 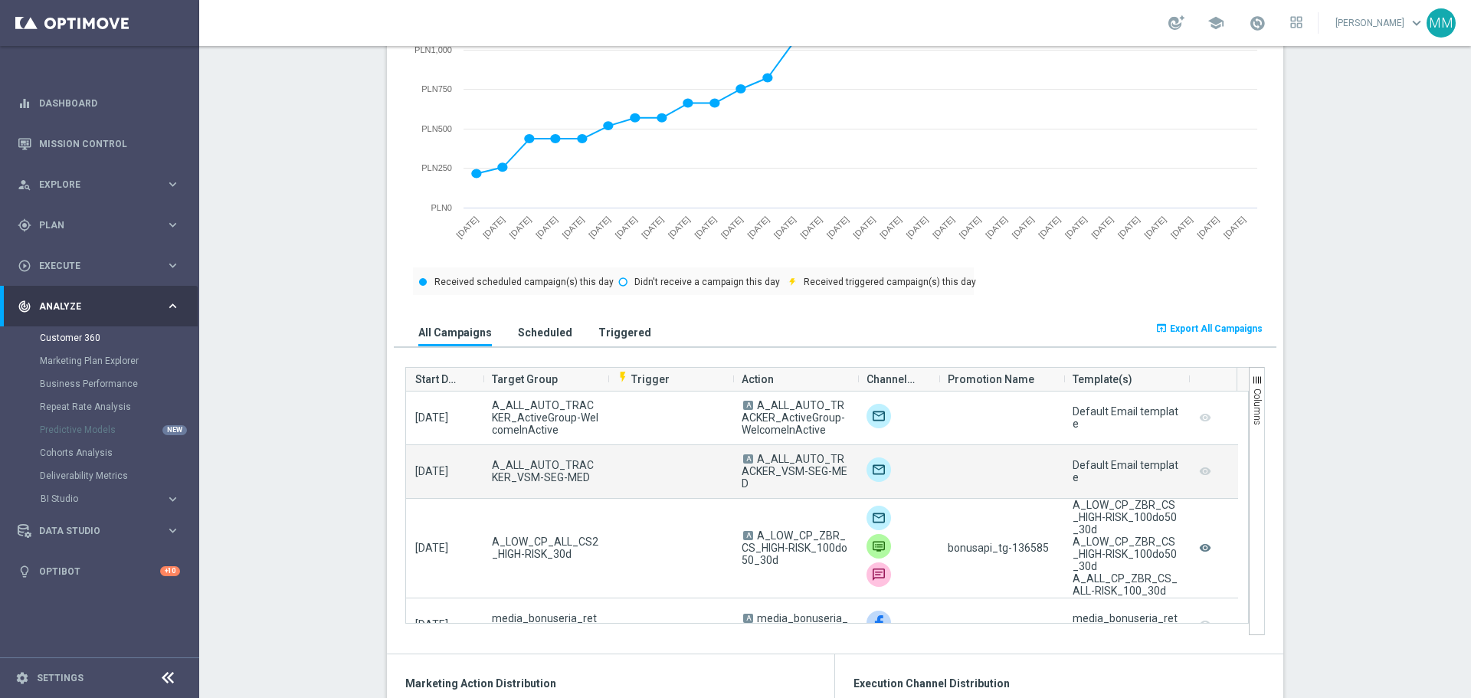 What do you see at coordinates (110, 103) in the screenshot?
I see `a: Dashboard` at bounding box center [110, 103].